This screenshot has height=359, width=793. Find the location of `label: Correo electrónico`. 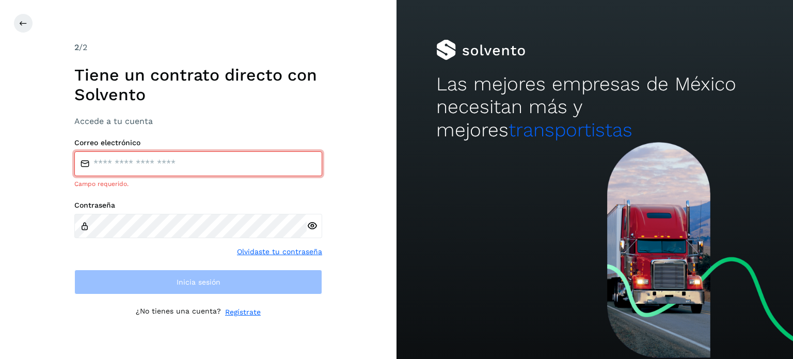

label: Correo electrónico is located at coordinates (198, 142).